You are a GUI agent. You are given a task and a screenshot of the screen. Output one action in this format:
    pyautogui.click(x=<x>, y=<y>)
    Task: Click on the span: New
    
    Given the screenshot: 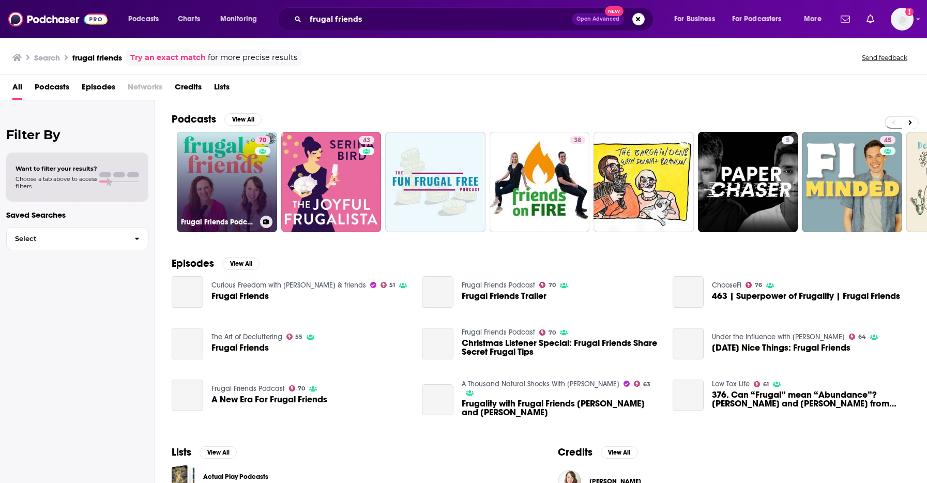 What is the action you would take?
    pyautogui.click(x=614, y=11)
    